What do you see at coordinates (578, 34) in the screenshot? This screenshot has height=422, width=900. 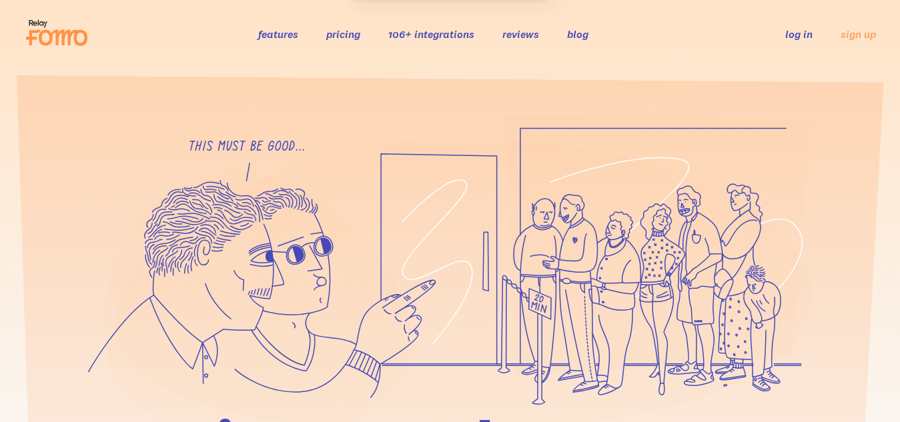 I see `a: blog` at bounding box center [578, 34].